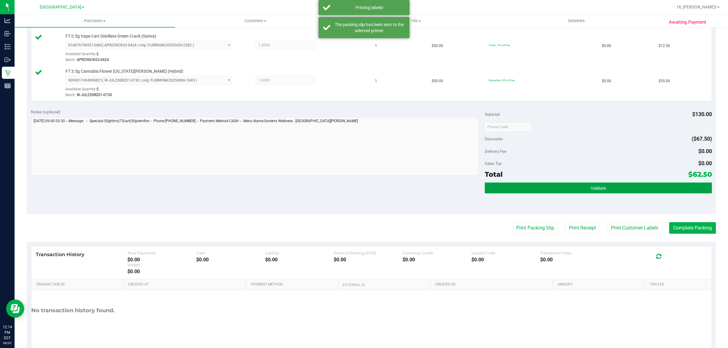 This screenshot has width=728, height=348. I want to click on span: $62.50, so click(700, 174).